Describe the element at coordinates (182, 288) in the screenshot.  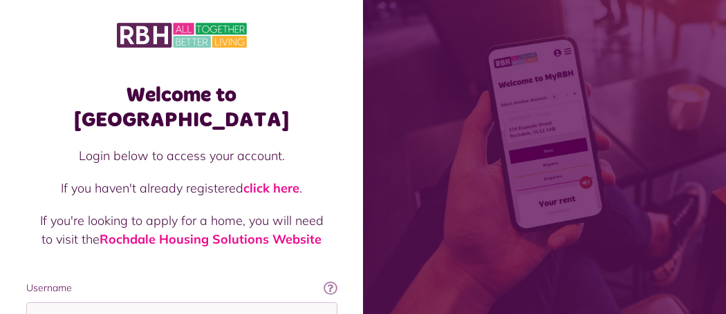
I see `label: Username` at that location.